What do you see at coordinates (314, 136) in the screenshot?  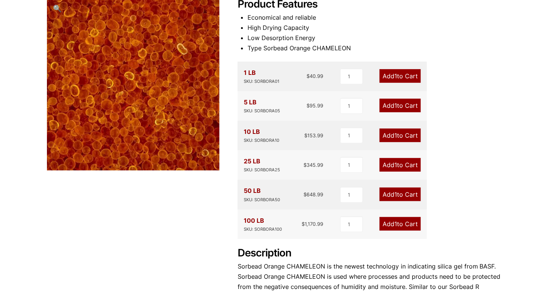 I see `bdi: 153.99` at bounding box center [314, 136].